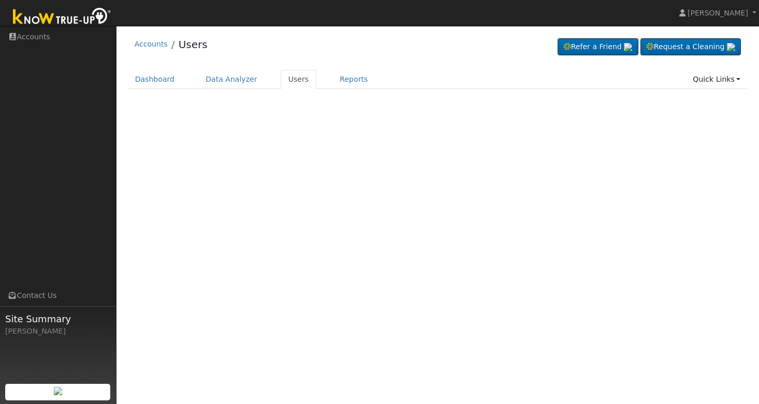 The width and height of the screenshot is (759, 404). What do you see at coordinates (716, 79) in the screenshot?
I see `a: Quick Links` at bounding box center [716, 79].